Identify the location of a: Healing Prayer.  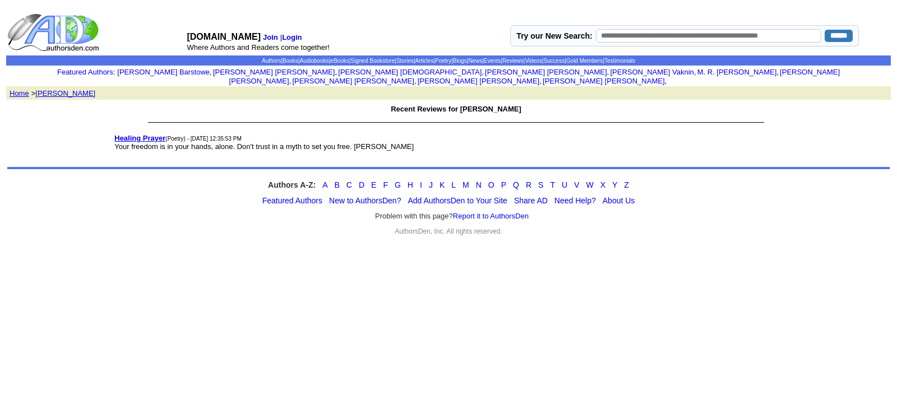
(140, 138).